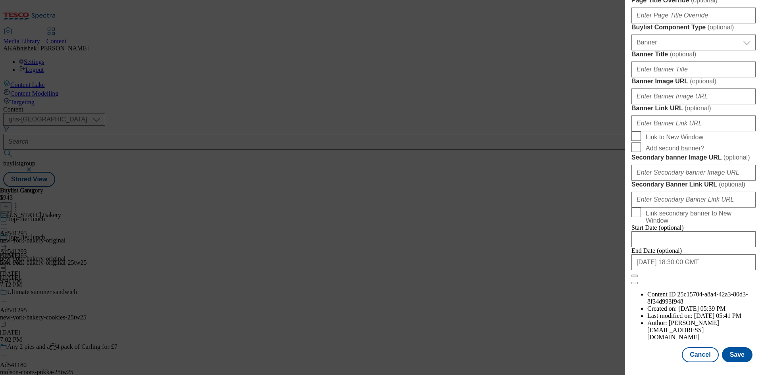 This screenshot has width=762, height=375. I want to click on input: Enter Secondary Banner Link URL, so click(693, 200).